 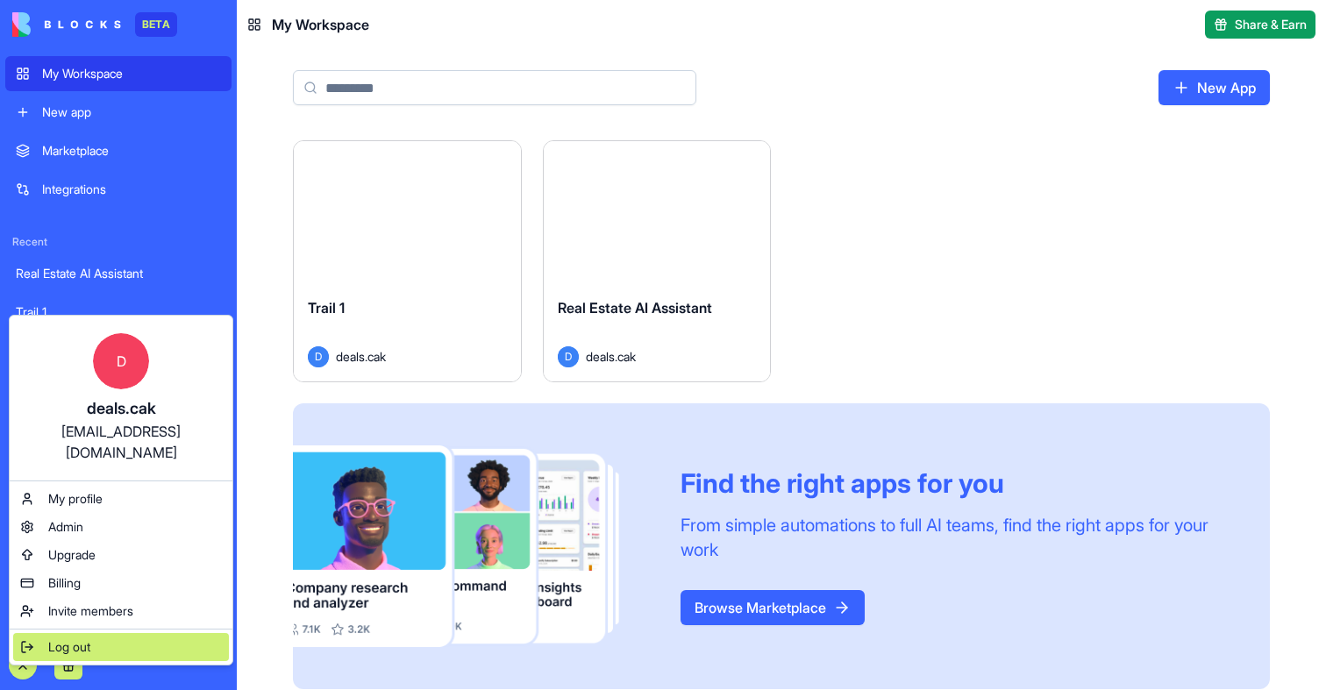 I want to click on span: Log out, so click(x=69, y=647).